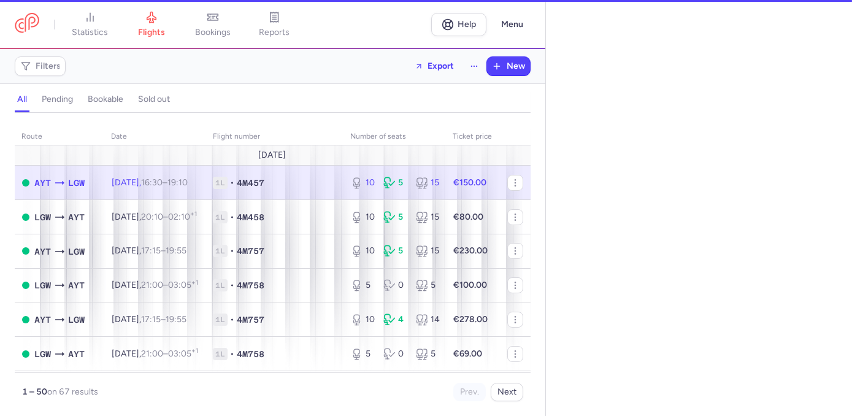 The width and height of the screenshot is (852, 416). Describe the element at coordinates (90, 33) in the screenshot. I see `span: statistics` at that location.